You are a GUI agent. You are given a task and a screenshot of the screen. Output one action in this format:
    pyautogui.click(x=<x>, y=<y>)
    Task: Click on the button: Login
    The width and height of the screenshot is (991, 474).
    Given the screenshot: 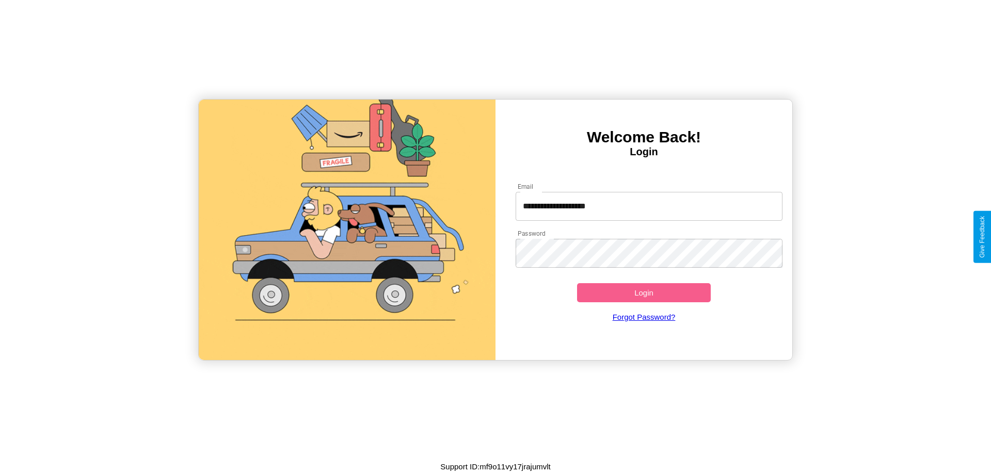 What is the action you would take?
    pyautogui.click(x=644, y=293)
    